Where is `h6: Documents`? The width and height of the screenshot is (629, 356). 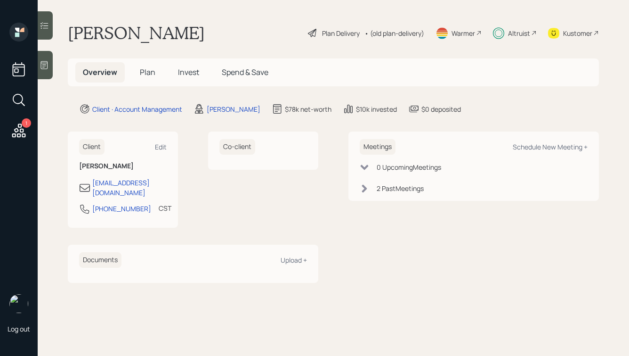
h6: Documents is located at coordinates (100, 260).